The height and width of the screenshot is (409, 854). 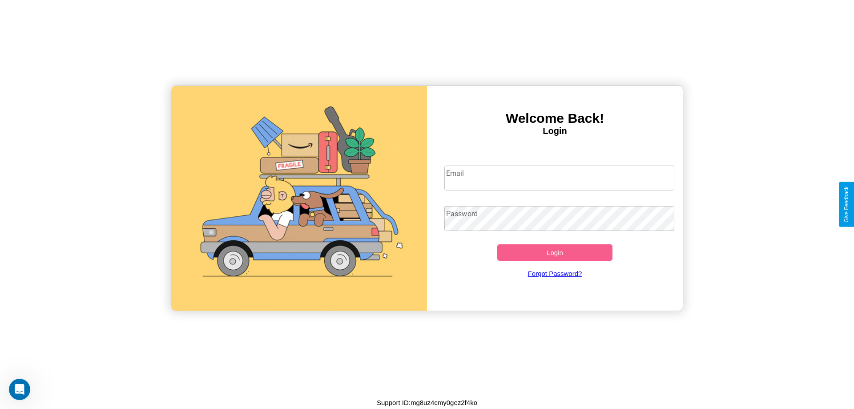 I want to click on img: gif, so click(x=299, y=198).